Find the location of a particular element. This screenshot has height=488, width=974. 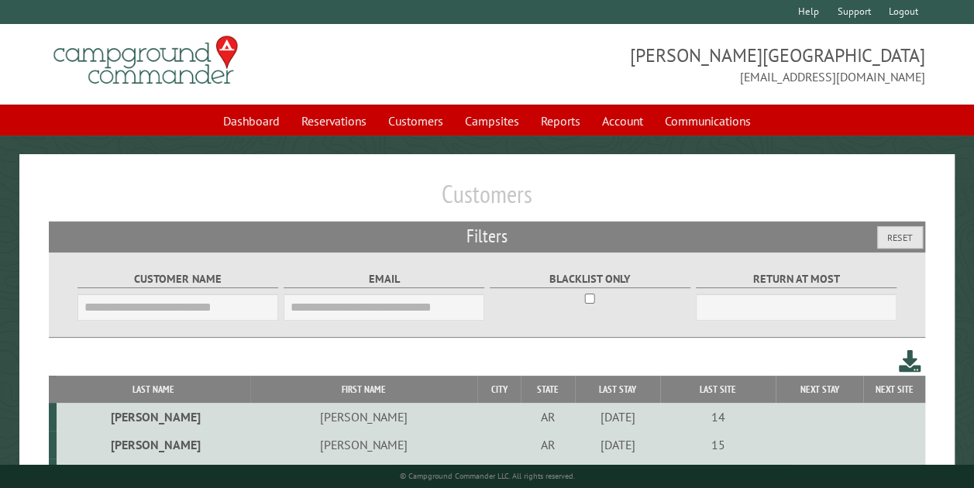

a: Customers is located at coordinates (415, 121).